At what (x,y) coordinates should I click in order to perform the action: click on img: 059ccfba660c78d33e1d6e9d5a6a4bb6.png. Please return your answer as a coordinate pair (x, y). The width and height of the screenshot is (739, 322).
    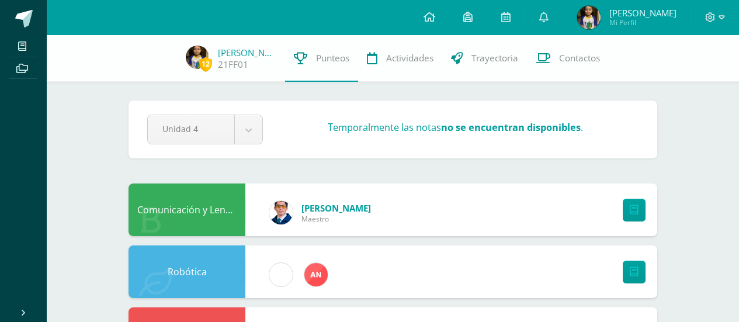
    Looking at the image, I should click on (281, 213).